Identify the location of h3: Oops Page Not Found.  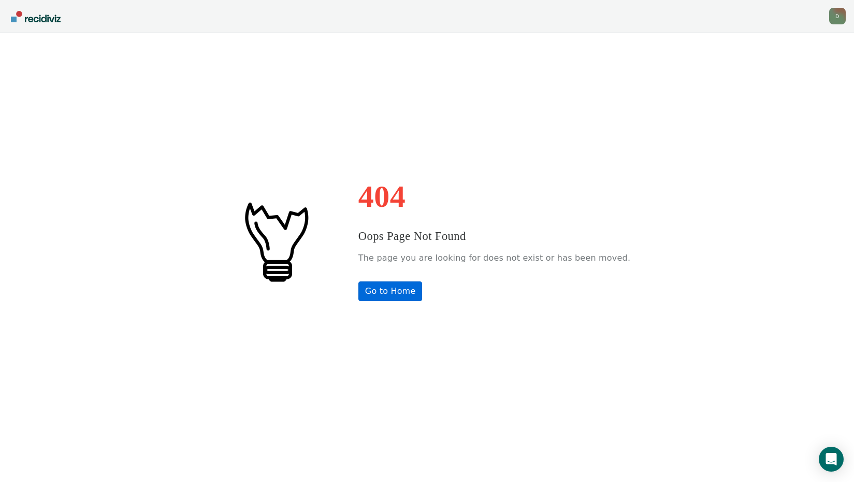
(494, 236).